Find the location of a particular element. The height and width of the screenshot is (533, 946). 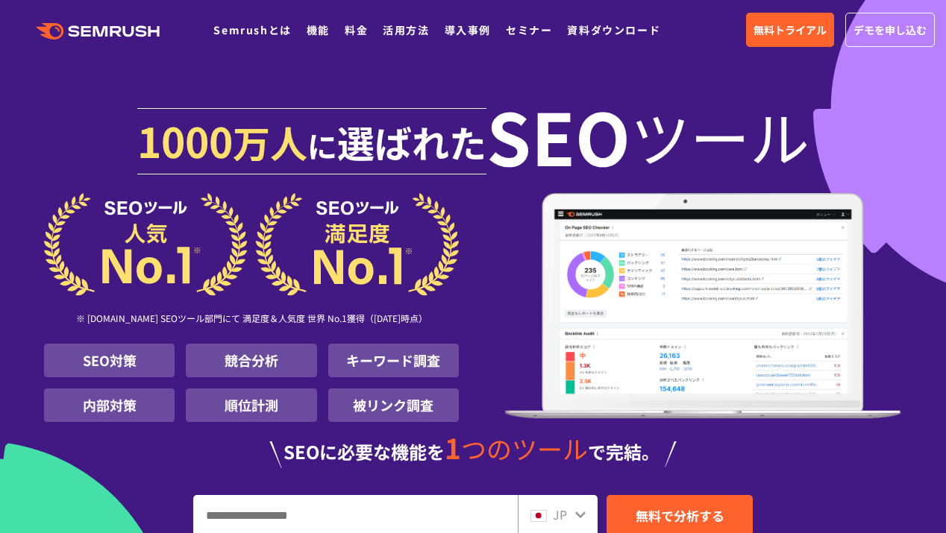

span: JP is located at coordinates (560, 515).